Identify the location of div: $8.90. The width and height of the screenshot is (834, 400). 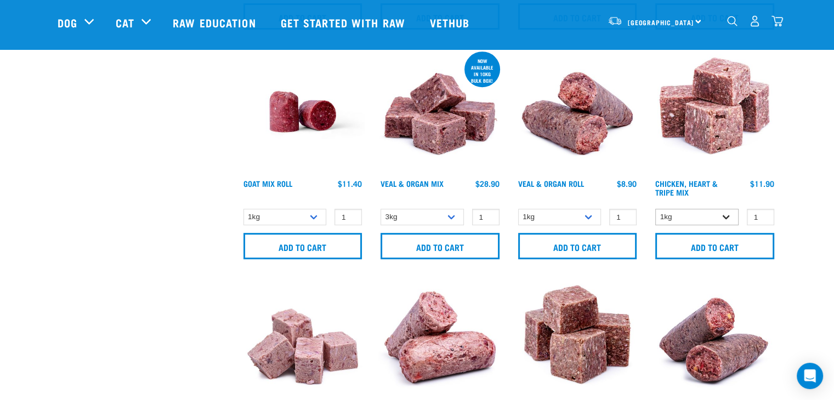
(627, 184).